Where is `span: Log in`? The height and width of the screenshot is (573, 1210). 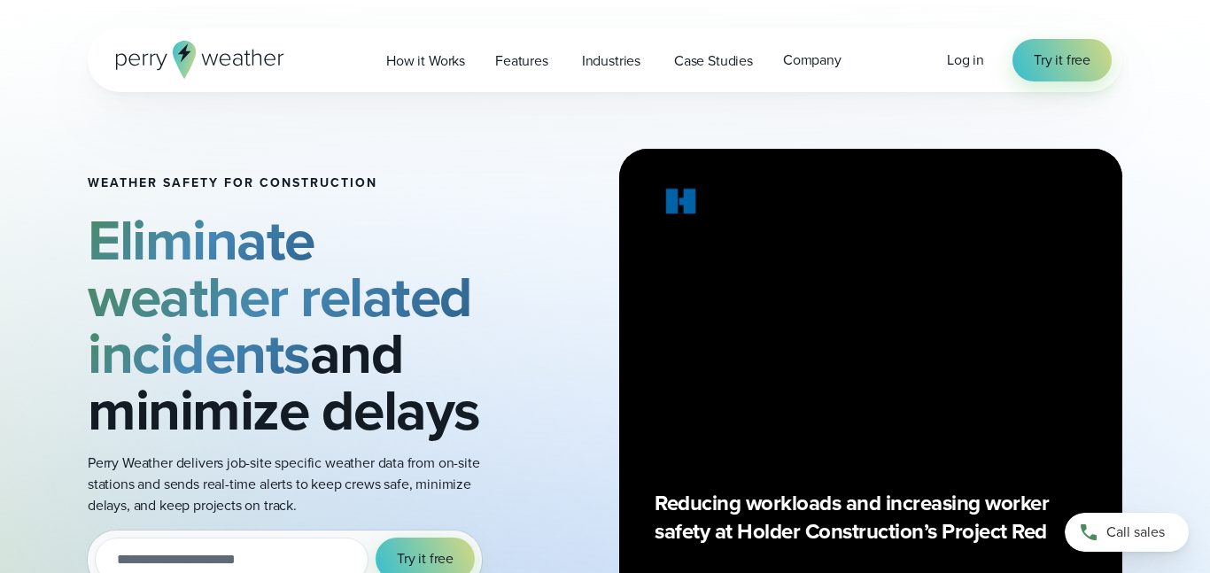
span: Log in is located at coordinates (965, 59).